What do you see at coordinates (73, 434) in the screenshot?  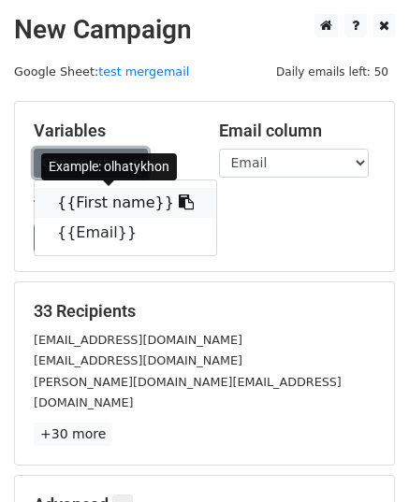 I see `a: +30 more` at bounding box center [73, 434].